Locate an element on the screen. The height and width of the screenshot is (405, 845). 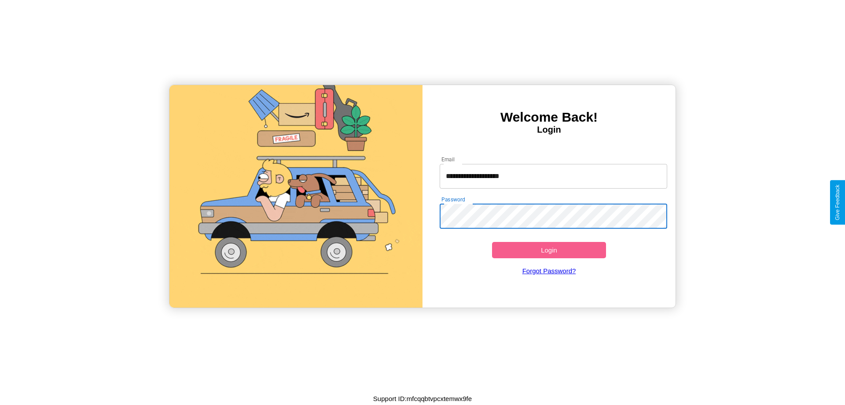
img: gif is located at coordinates (296, 196).